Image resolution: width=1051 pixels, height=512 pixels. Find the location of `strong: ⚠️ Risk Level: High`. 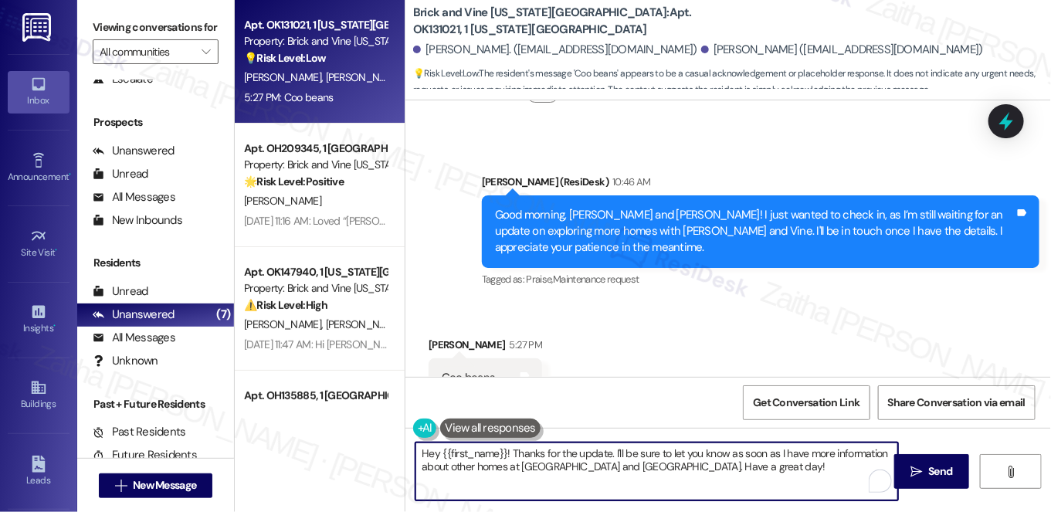

strong: ⚠️ Risk Level: High is located at coordinates (286, 305).